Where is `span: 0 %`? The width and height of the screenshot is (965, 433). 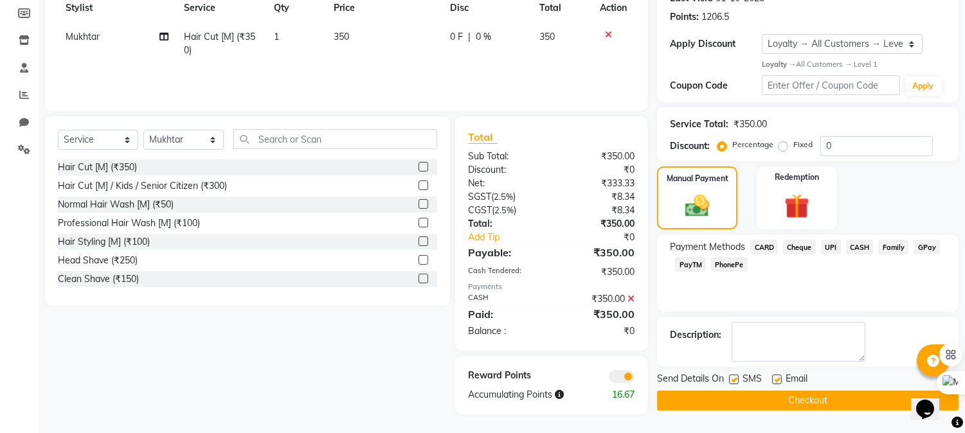 span: 0 % is located at coordinates (483, 37).